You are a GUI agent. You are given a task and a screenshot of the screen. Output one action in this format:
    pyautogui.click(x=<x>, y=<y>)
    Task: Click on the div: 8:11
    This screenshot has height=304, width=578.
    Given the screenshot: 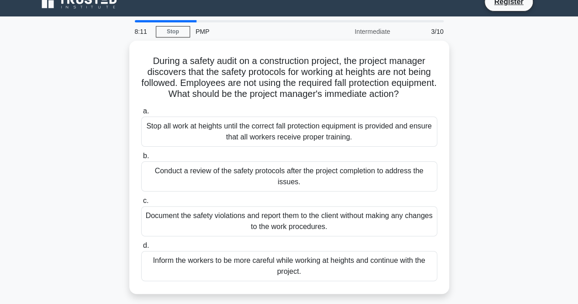 What is the action you would take?
    pyautogui.click(x=143, y=32)
    